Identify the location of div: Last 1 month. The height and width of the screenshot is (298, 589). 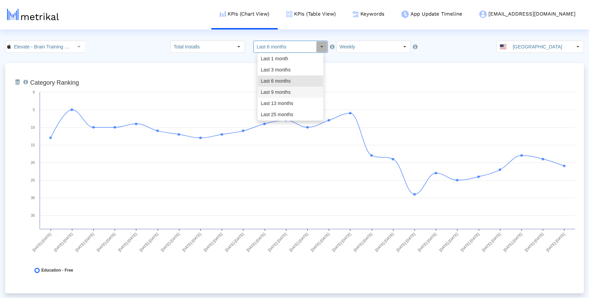
(290, 59).